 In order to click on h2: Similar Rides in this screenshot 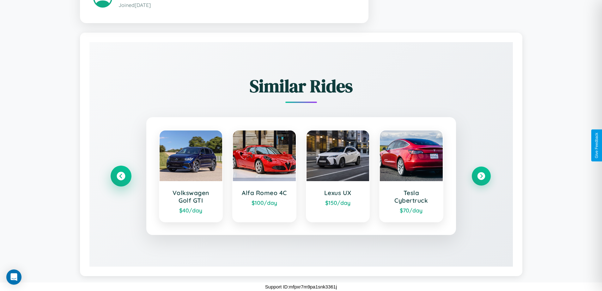, I will do `click(301, 86)`.